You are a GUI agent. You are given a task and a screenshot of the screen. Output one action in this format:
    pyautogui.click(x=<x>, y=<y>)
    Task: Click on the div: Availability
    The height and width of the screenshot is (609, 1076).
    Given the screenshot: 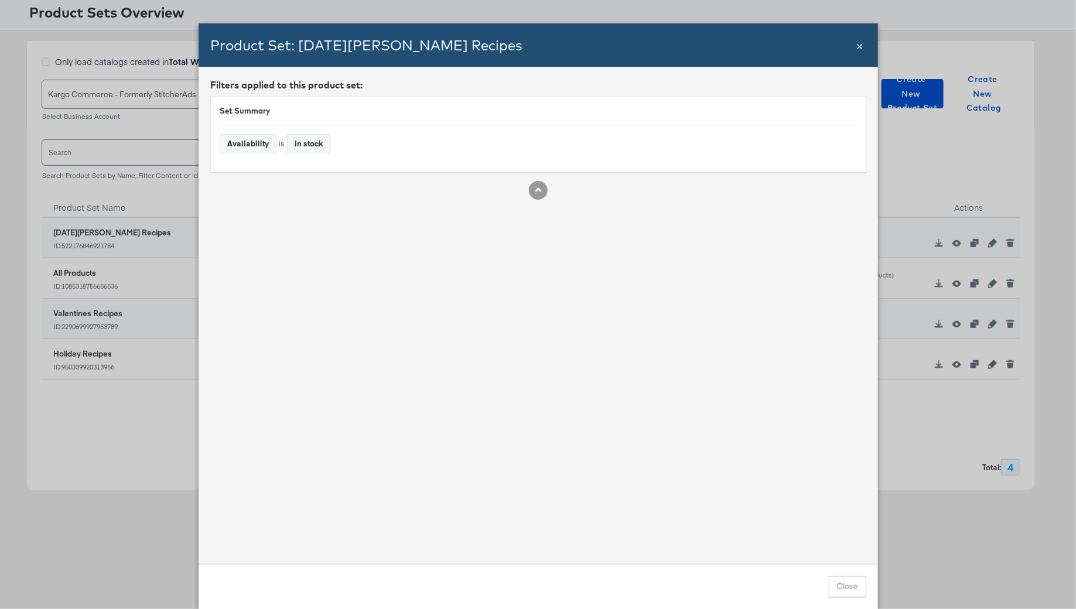 What is the action you would take?
    pyautogui.click(x=248, y=144)
    